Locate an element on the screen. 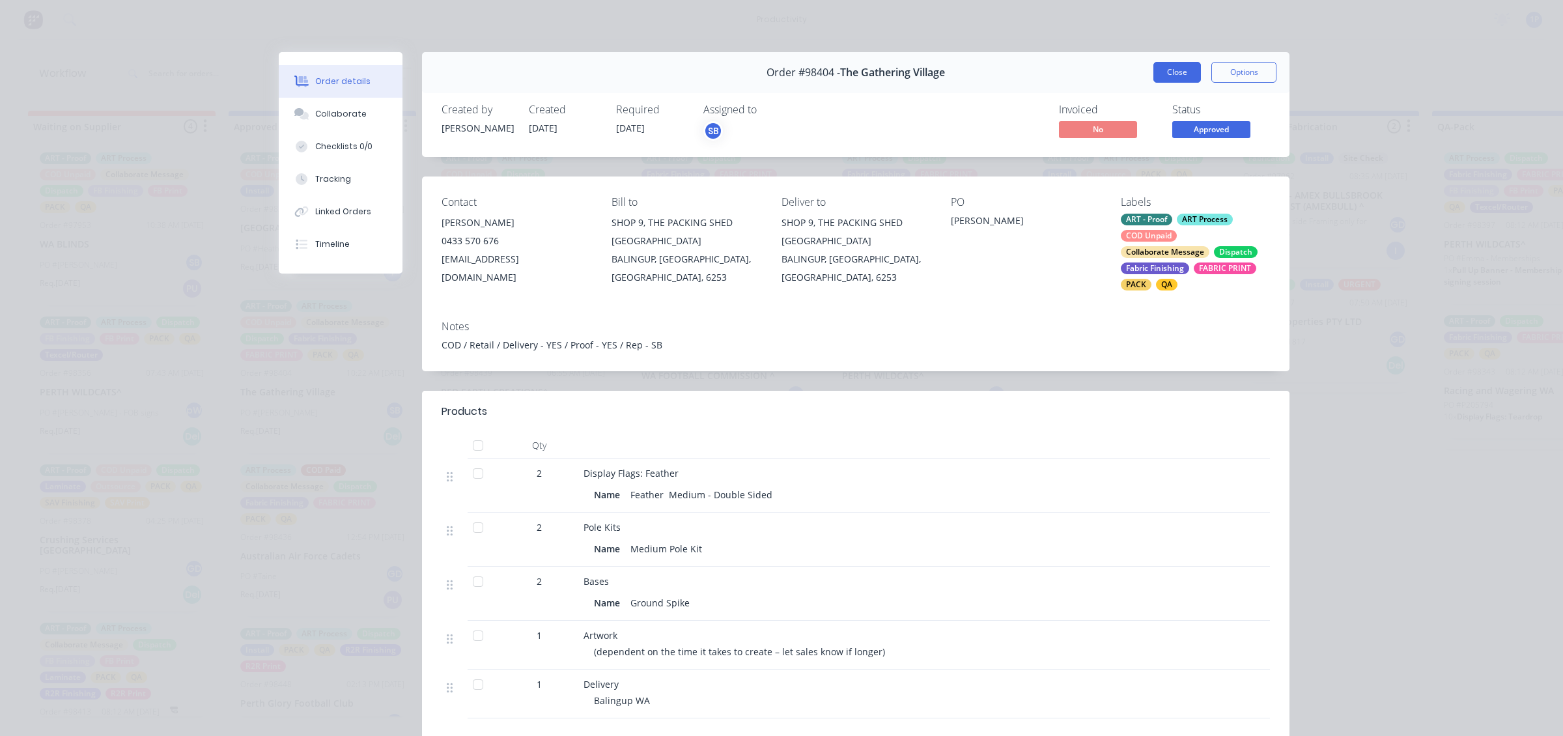 The width and height of the screenshot is (1563, 736). div: Created is located at coordinates (564, 109).